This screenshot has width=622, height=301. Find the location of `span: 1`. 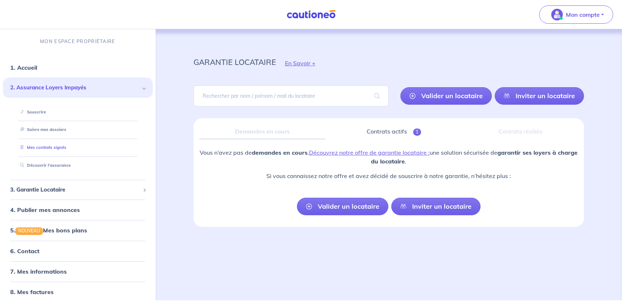

span: 1 is located at coordinates (417, 132).